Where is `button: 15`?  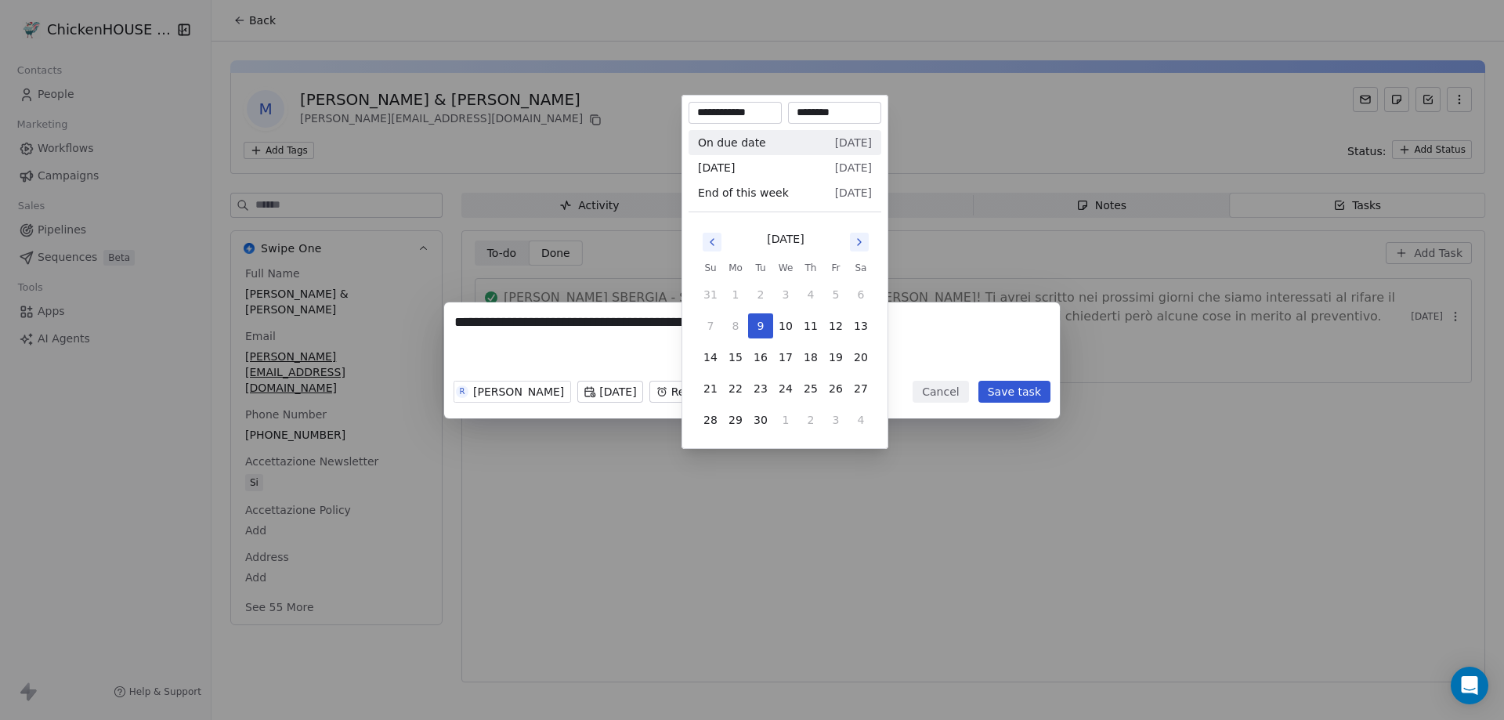 button: 15 is located at coordinates (735, 357).